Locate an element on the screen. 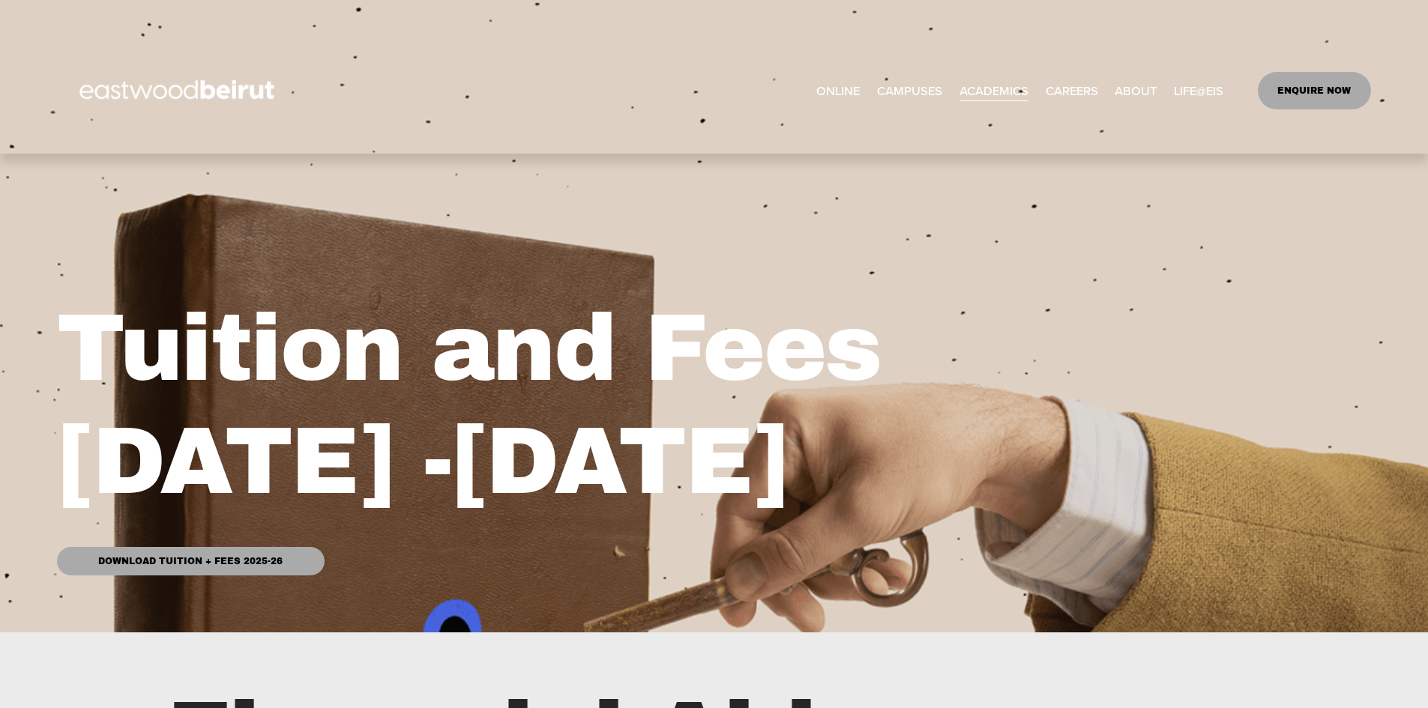 This screenshot has width=1428, height=708. span: LIFE@EIS is located at coordinates (1199, 91).